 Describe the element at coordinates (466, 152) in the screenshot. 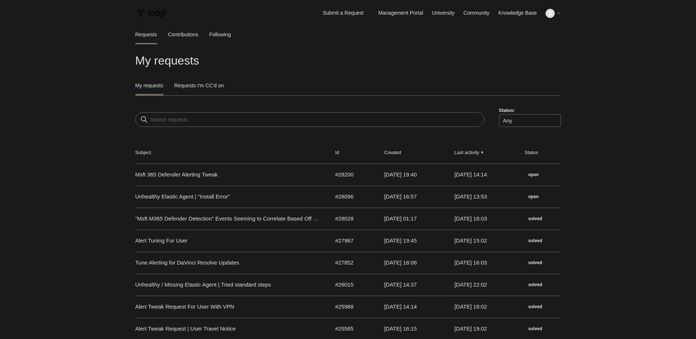

I see `a: Last activity▼` at that location.